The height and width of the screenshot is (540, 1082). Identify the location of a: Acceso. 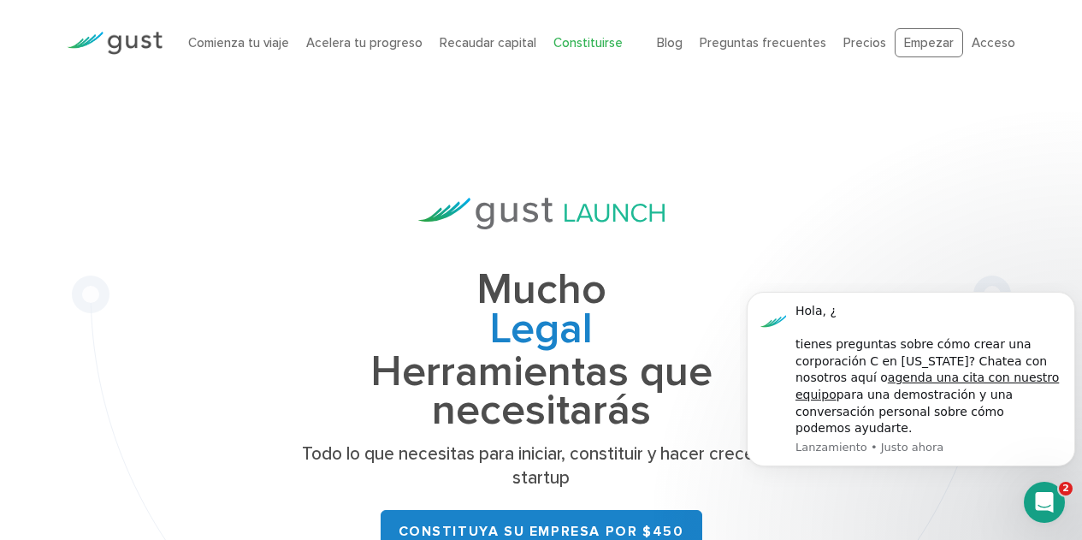
(993, 43).